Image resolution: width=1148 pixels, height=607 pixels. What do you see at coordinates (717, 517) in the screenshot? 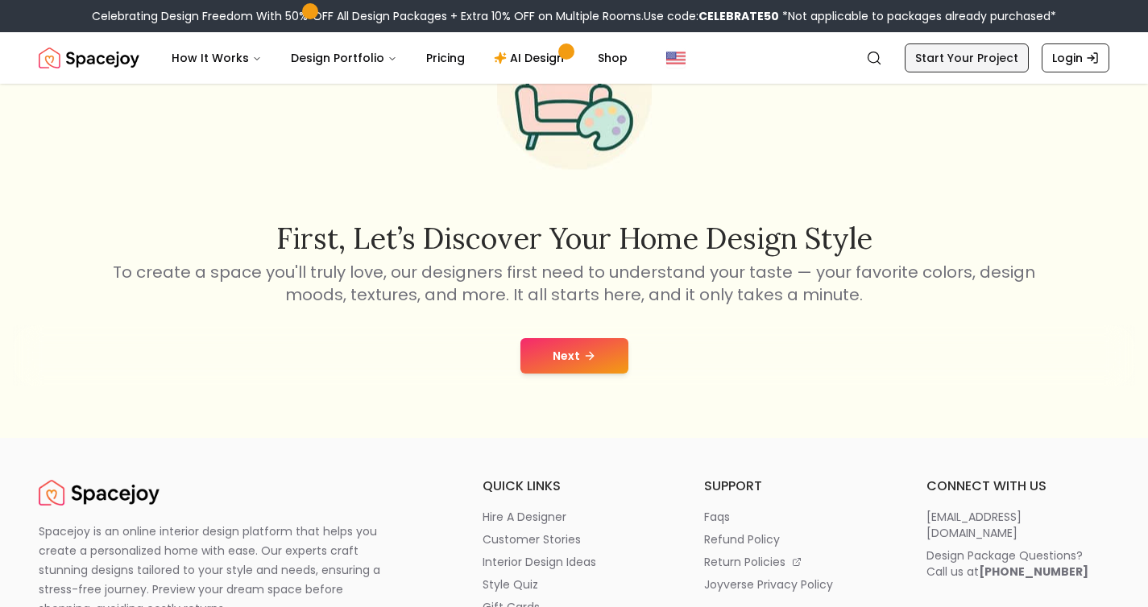
I see `p: faqs` at bounding box center [717, 517].